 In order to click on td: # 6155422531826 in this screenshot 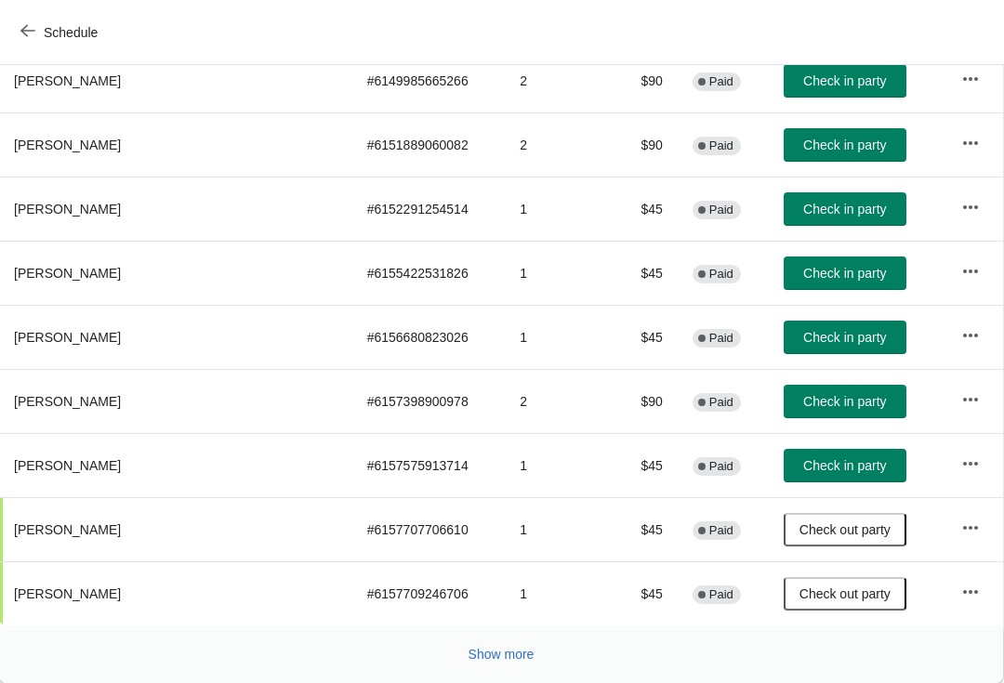, I will do `click(428, 272)`.